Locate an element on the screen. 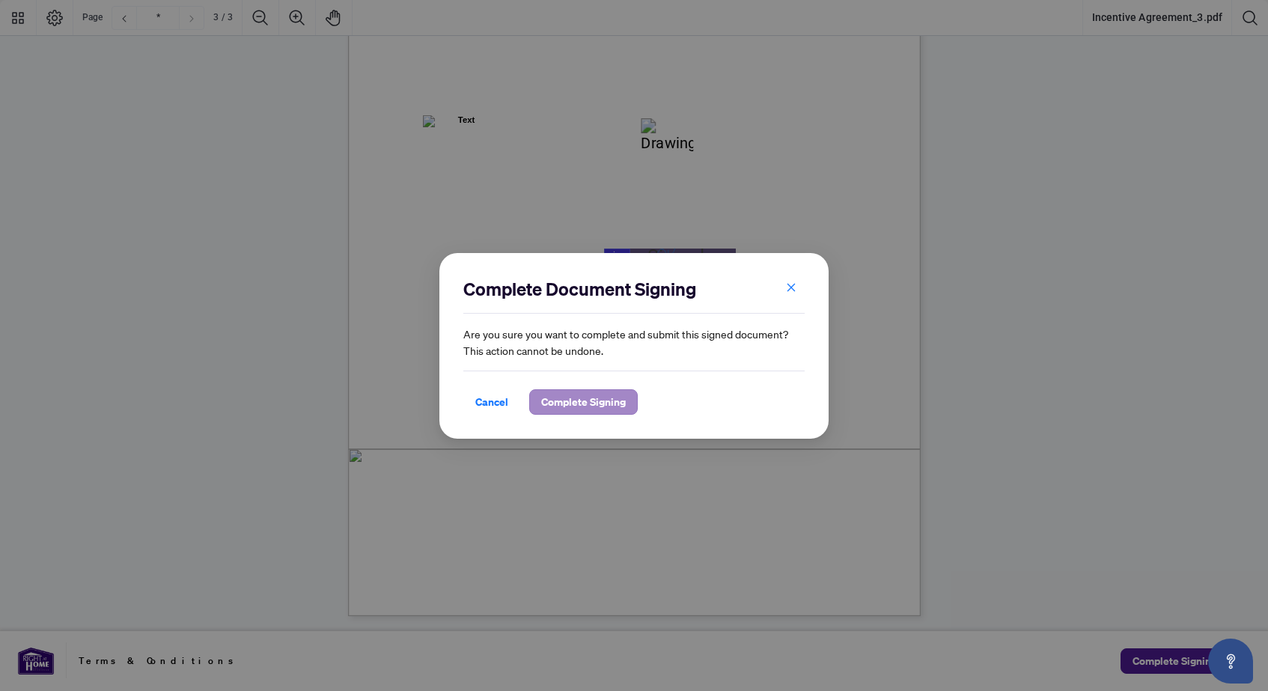 The image size is (1268, 691). div: Are you sure you want to complete and submit this signed document? This action cannot be undone. is located at coordinates (634, 346).